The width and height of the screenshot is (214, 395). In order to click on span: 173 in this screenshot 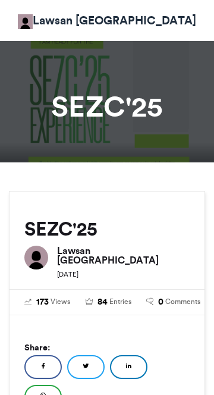, I will do `click(42, 302)`.